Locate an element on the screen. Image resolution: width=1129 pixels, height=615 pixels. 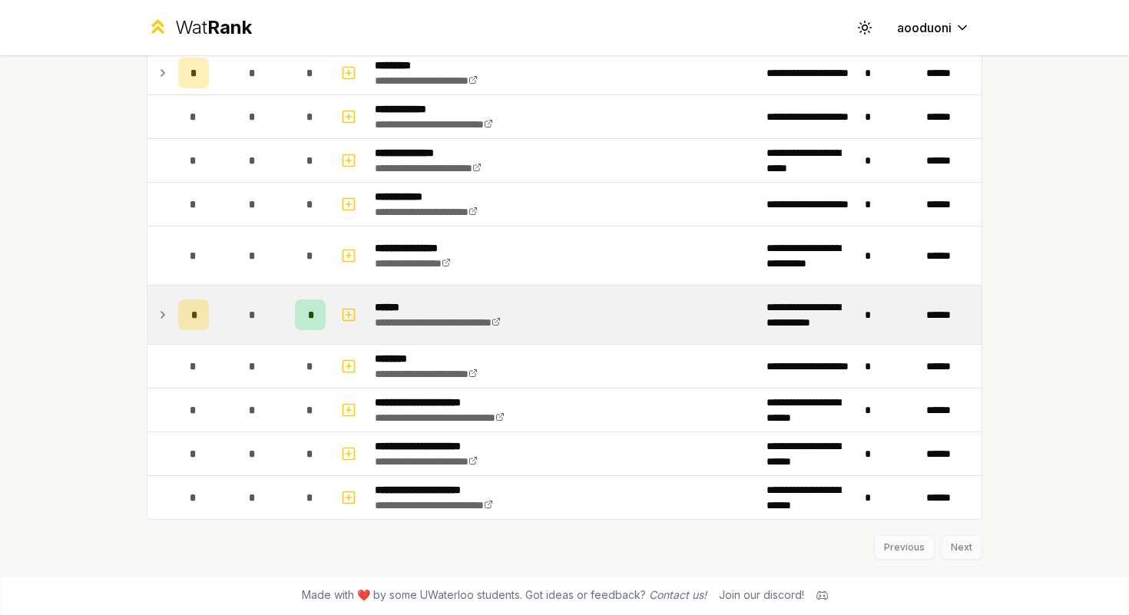
a: Contact us! is located at coordinates (677, 594).